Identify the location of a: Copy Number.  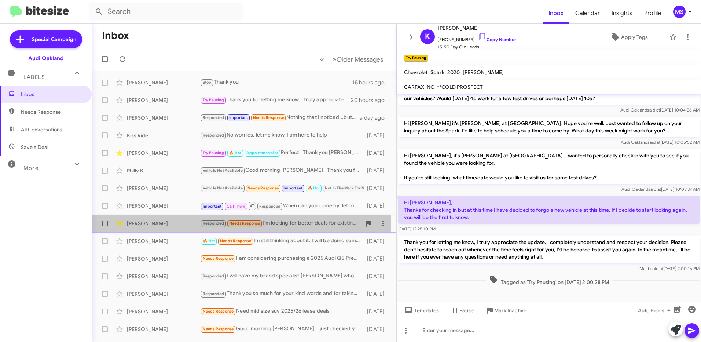
(497, 39).